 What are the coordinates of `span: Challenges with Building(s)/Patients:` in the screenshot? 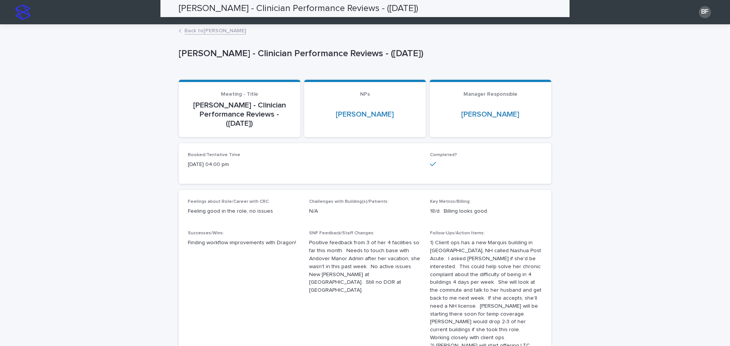 It's located at (349, 202).